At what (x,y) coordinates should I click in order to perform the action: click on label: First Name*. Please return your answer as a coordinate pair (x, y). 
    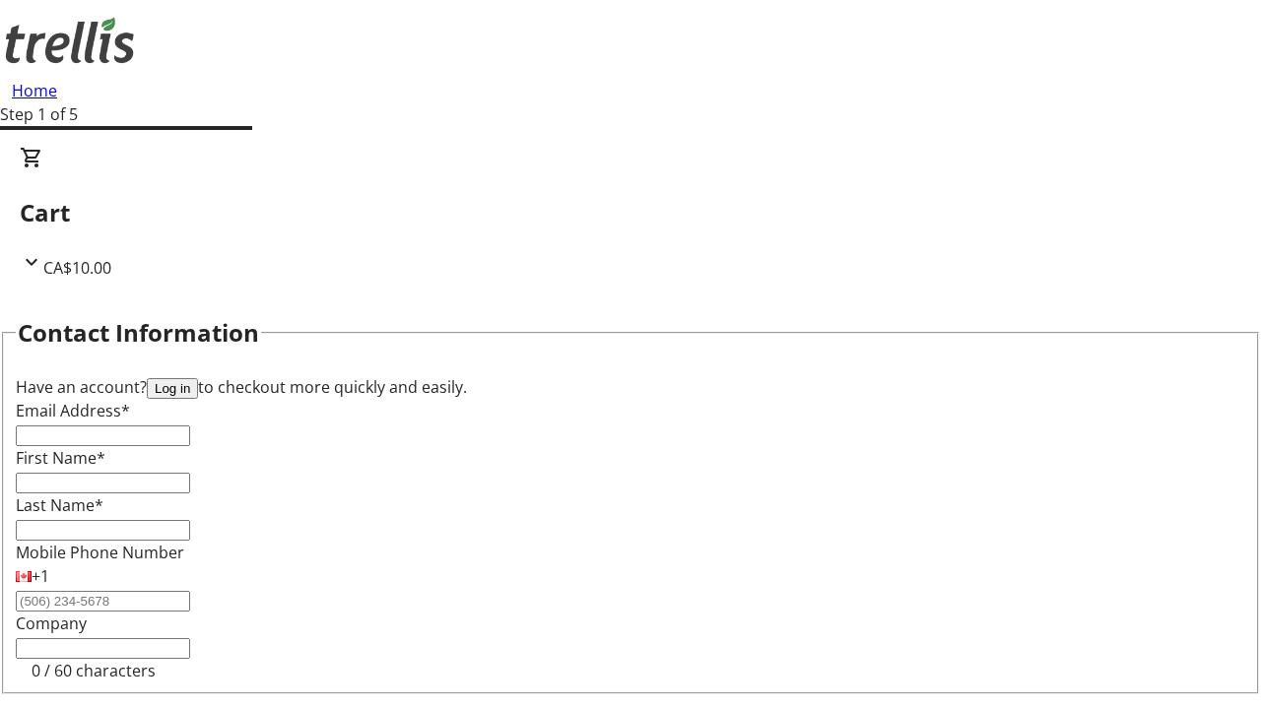
    Looking at the image, I should click on (60, 458).